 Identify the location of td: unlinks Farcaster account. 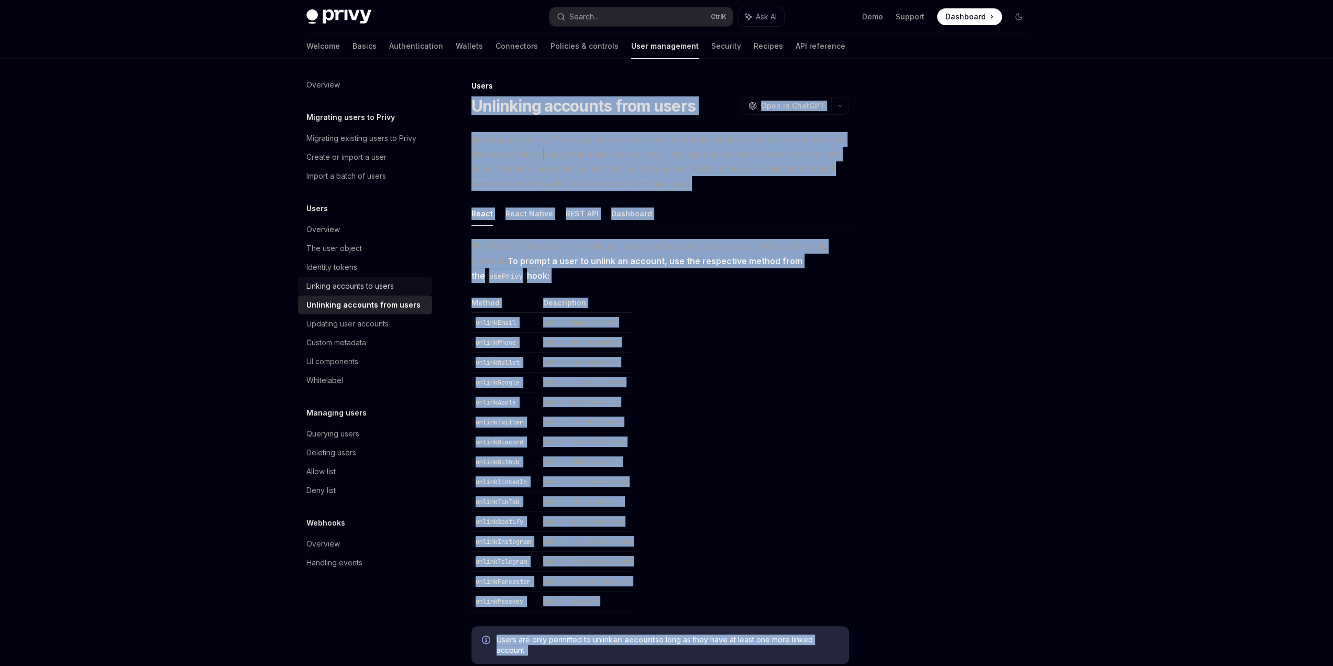
(585, 581).